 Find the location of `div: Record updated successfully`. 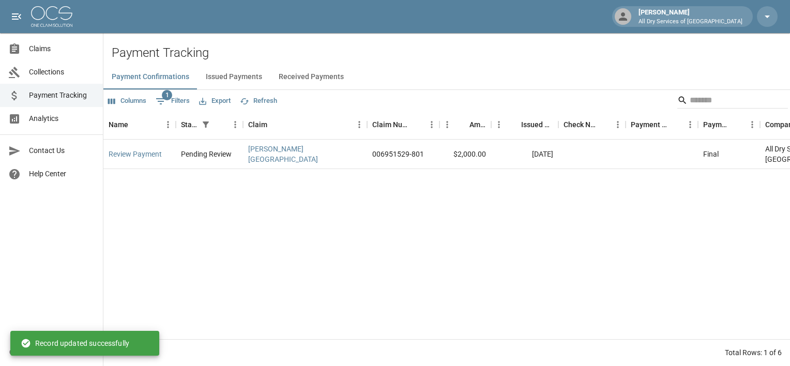

div: Record updated successfully is located at coordinates (75, 343).